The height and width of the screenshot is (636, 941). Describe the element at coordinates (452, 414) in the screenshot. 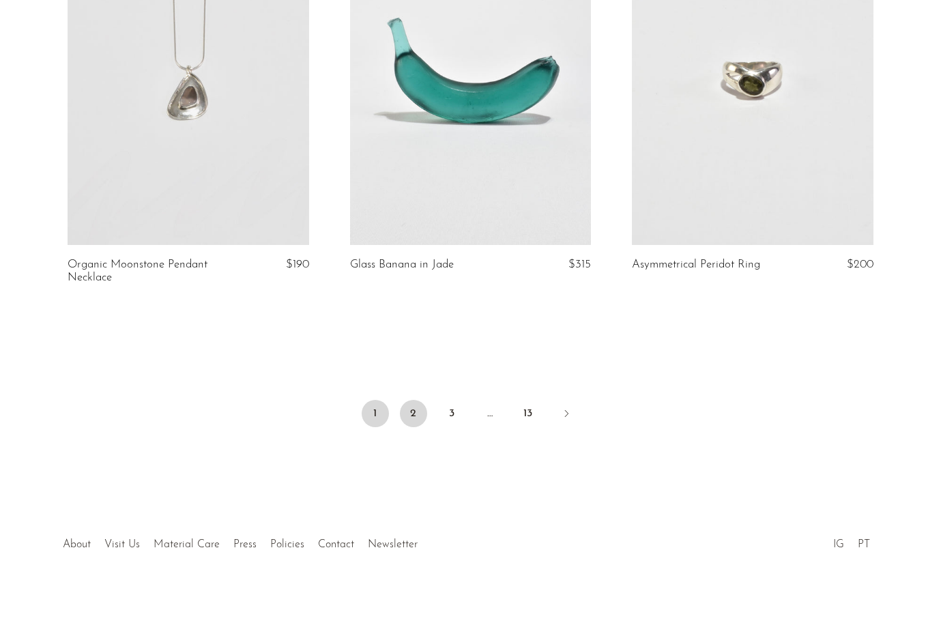

I see `a: 3` at that location.